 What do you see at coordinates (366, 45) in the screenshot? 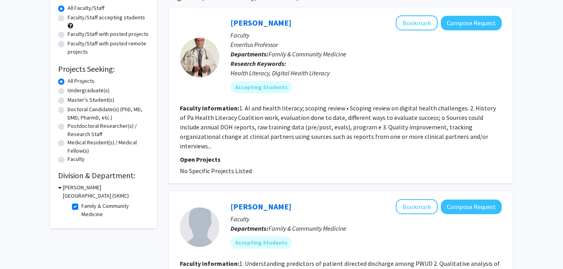
I see `p: Emeritus Professor` at bounding box center [366, 45].